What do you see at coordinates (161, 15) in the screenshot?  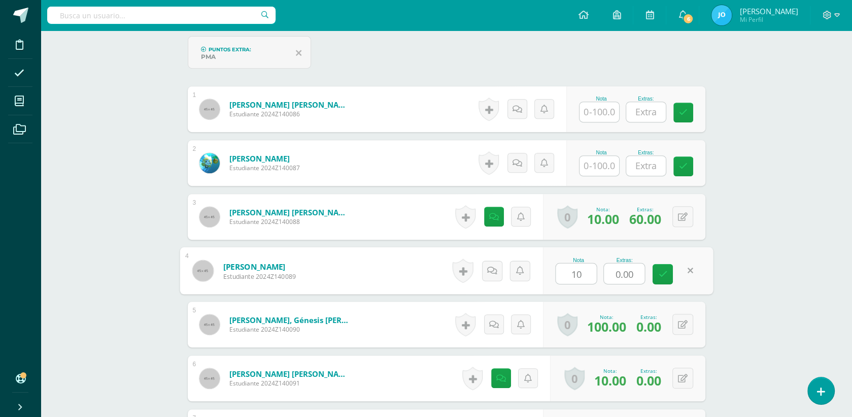 I see `input: Busca un usuario...` at bounding box center [161, 15].